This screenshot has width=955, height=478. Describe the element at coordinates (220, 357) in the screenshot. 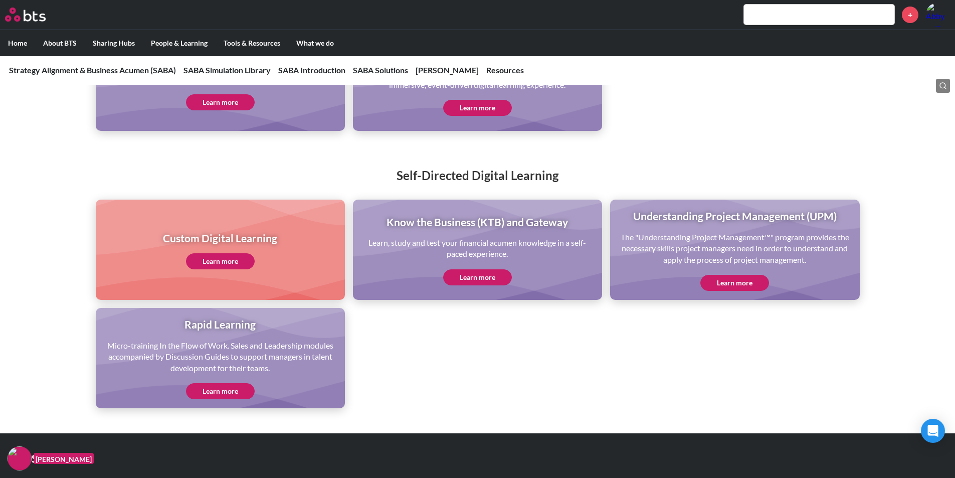

I see `p: Micro-training In the Flow of Work. Sales and Leadership modules accompanied by Discussion Guides...` at that location.